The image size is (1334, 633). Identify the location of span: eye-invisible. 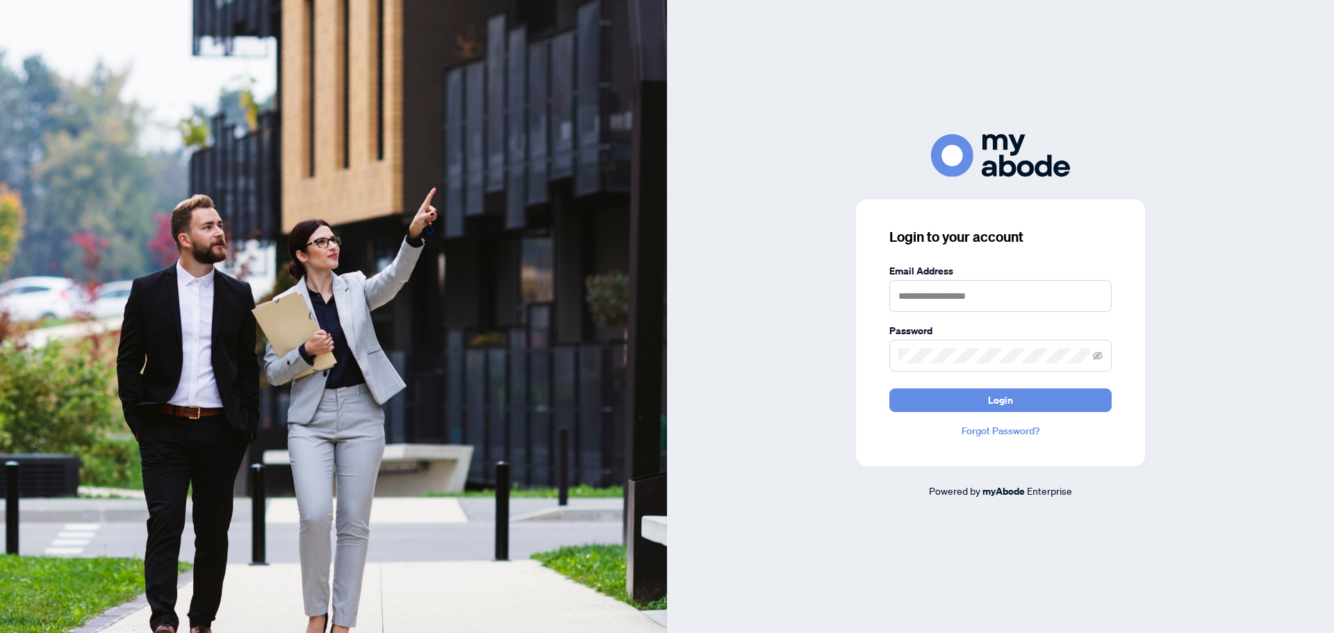
(1098, 356).